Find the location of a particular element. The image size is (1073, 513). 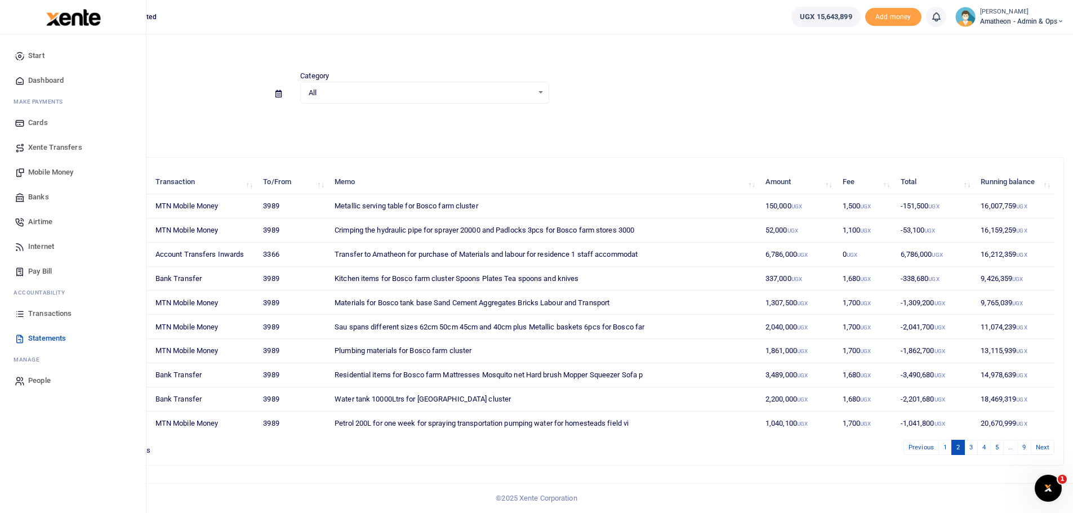

td: Plumbing materials for Bosco farm cluster is located at coordinates (544, 351).